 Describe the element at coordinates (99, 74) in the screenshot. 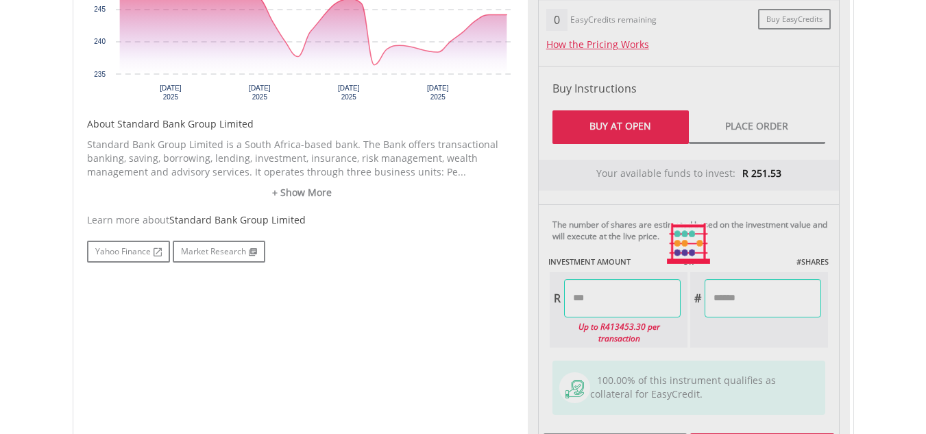

I see `text: 235` at that location.